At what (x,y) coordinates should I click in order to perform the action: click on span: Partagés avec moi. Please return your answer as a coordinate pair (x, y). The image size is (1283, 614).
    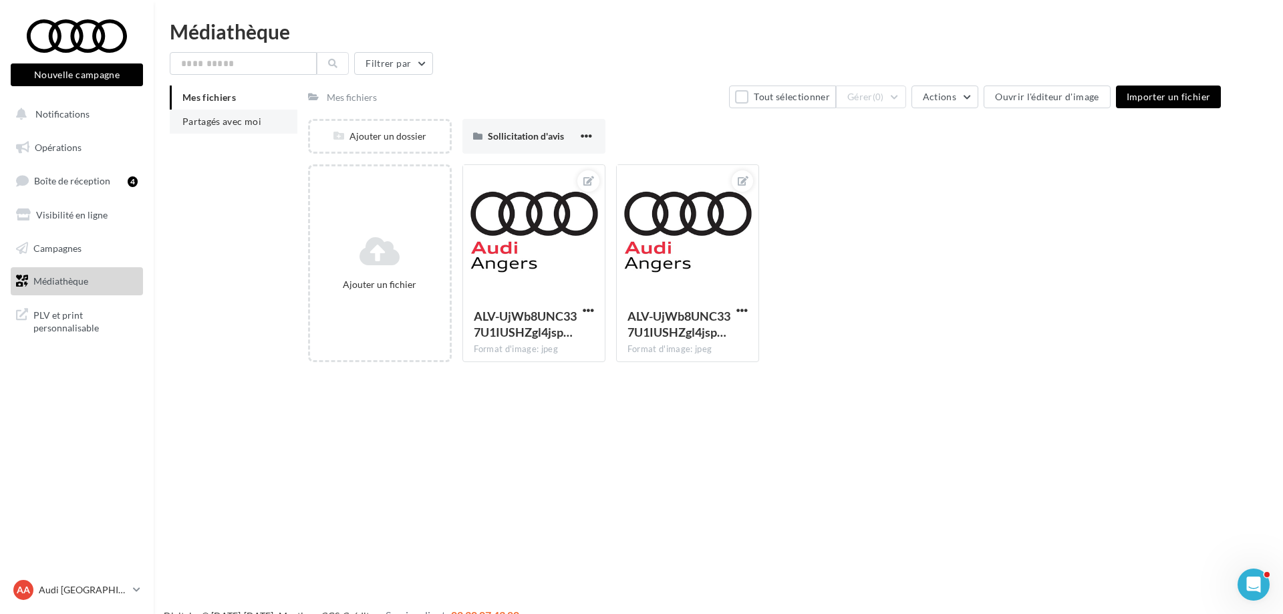
    Looking at the image, I should click on (222, 121).